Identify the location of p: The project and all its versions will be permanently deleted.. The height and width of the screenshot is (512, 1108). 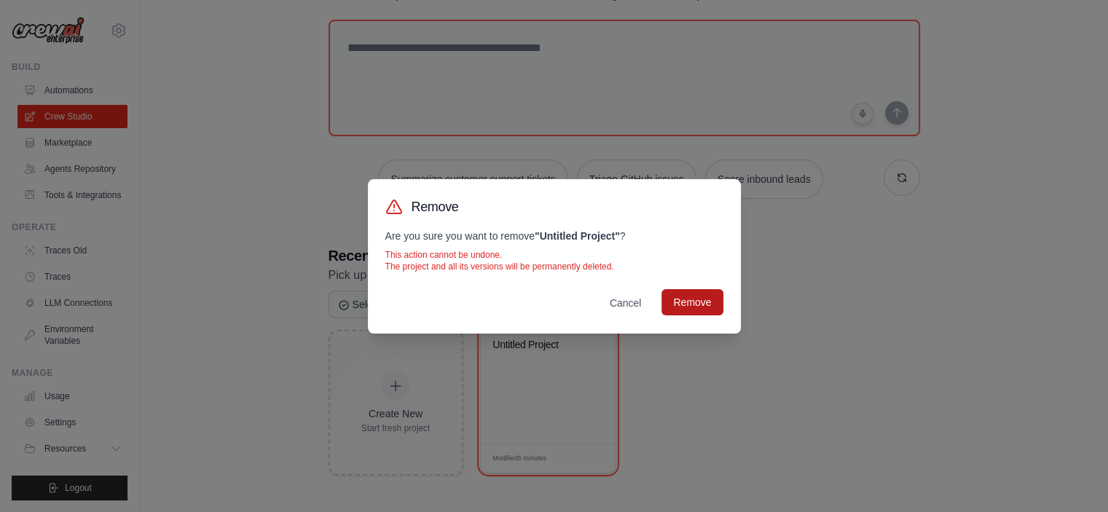
(554, 267).